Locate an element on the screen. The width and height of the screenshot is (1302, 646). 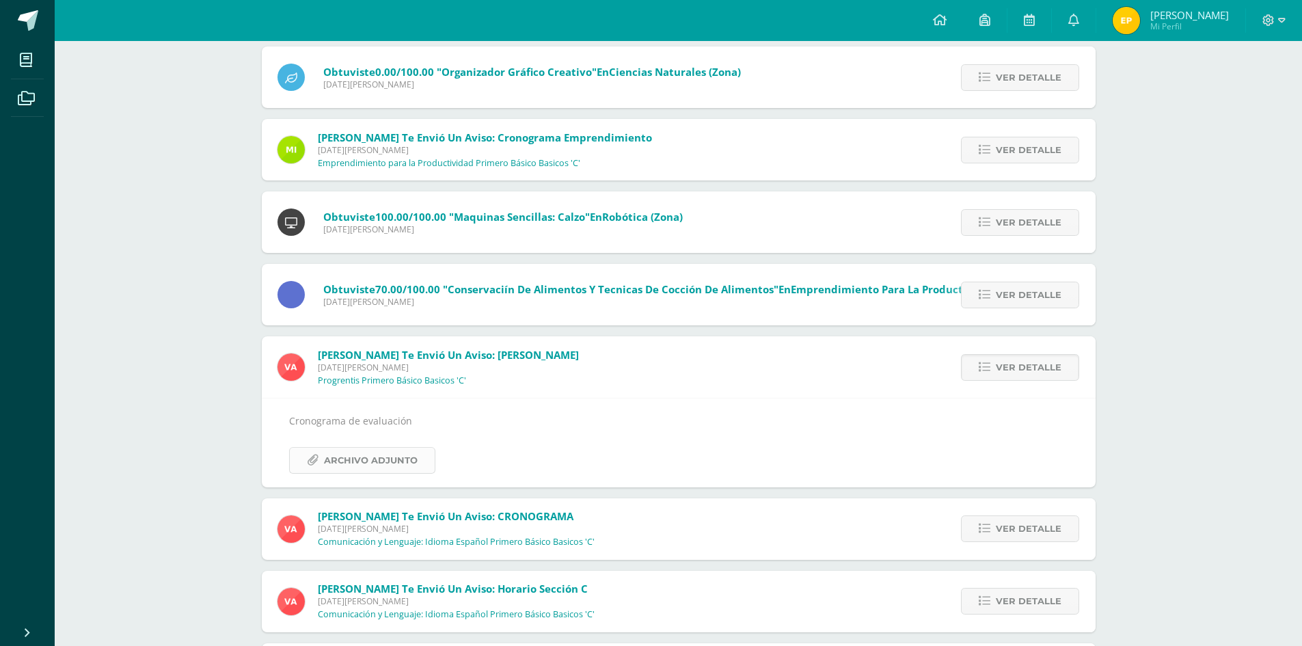
span: "Maquinas sencillas: Calzo" is located at coordinates (519, 217).